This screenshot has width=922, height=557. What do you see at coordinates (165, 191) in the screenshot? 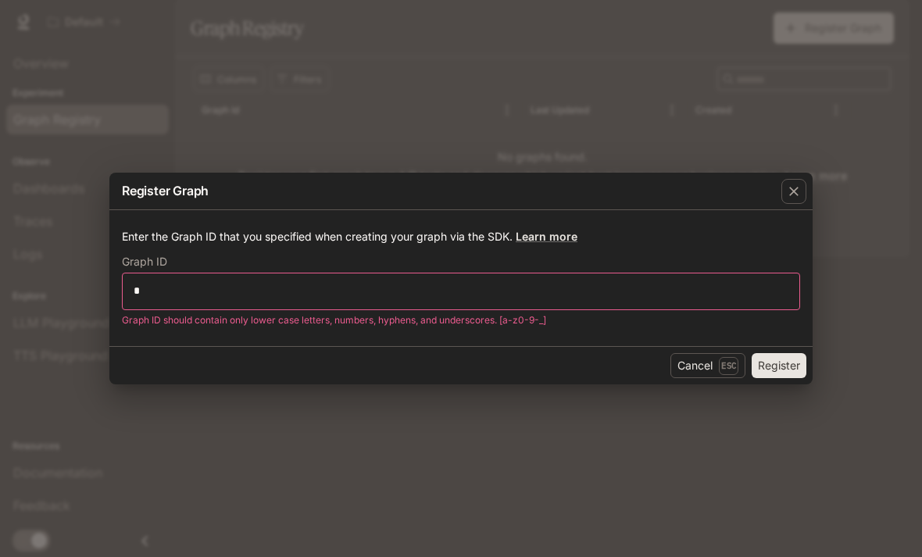
I see `p: Register Graph` at bounding box center [165, 191].